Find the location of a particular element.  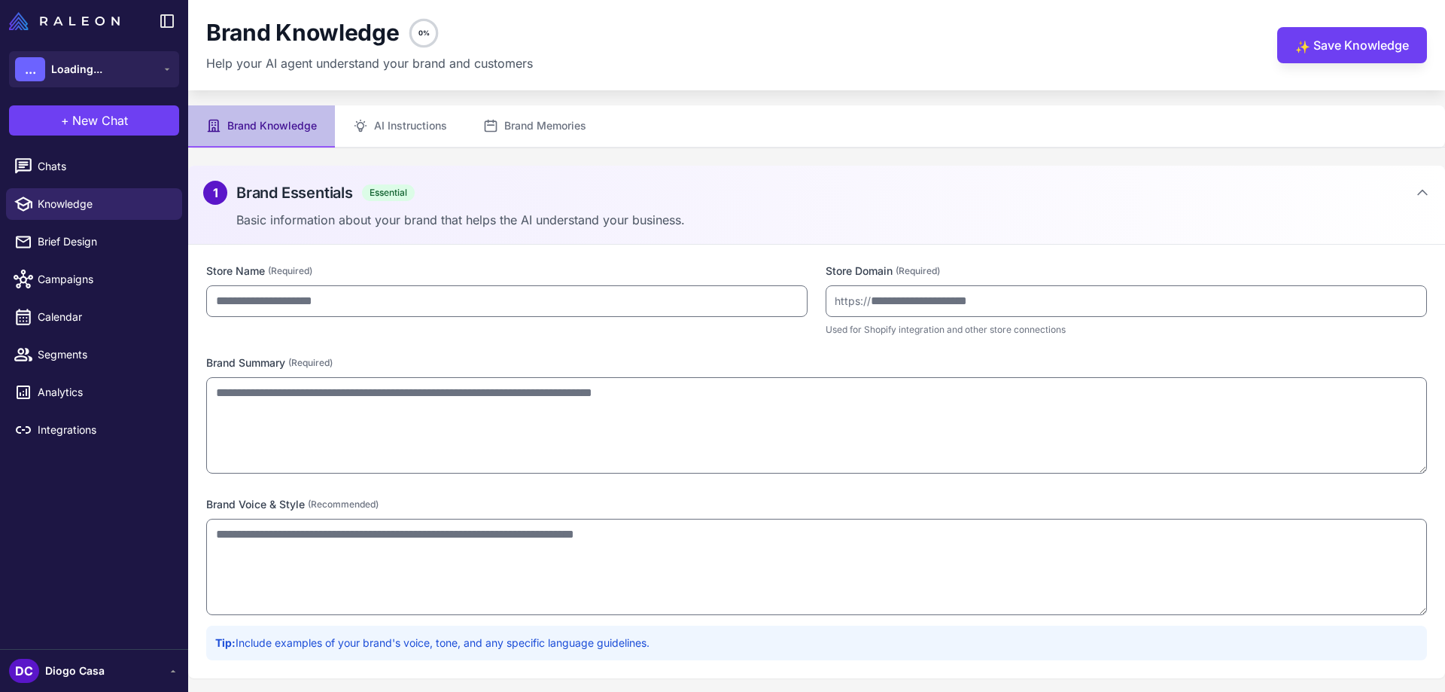

strong: Tip: is located at coordinates (225, 642).